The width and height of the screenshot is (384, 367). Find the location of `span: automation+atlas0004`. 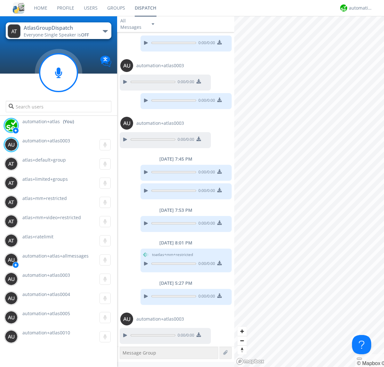

span: automation+atlas0004 is located at coordinates (46, 294).